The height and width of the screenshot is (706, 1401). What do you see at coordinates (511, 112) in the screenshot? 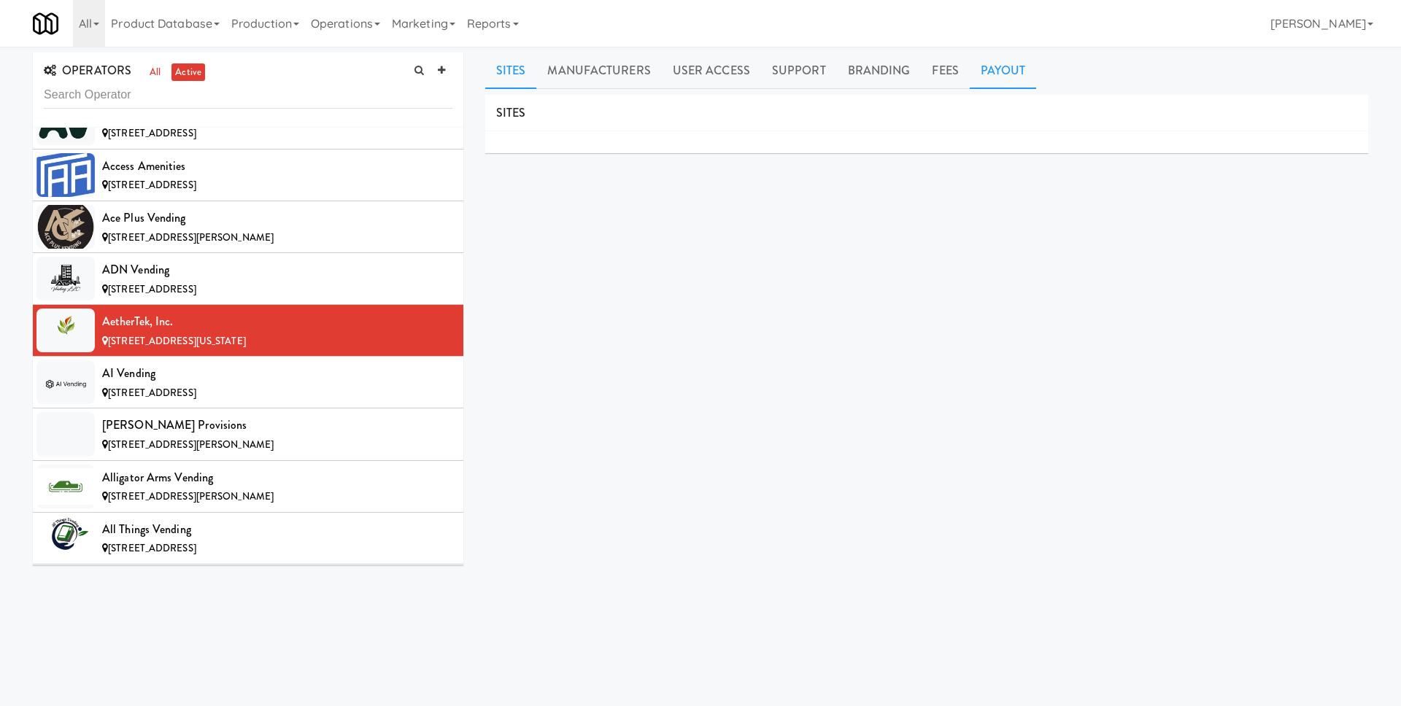
I see `span: SITES` at bounding box center [511, 112].